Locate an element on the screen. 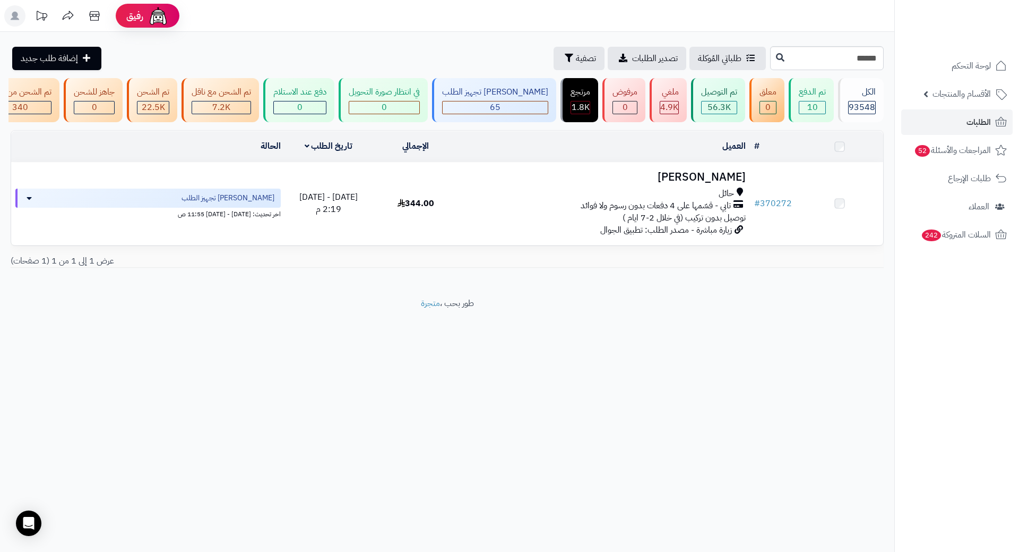 The height and width of the screenshot is (552, 1019). a: معلق 0 is located at coordinates (767, 100).